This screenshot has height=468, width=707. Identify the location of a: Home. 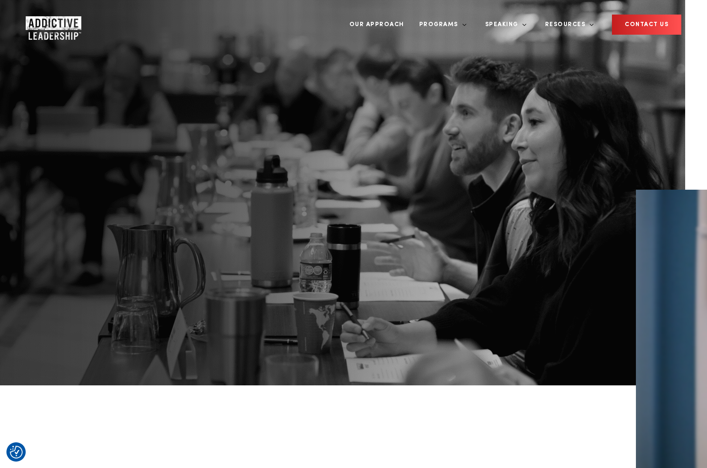
(51, 25).